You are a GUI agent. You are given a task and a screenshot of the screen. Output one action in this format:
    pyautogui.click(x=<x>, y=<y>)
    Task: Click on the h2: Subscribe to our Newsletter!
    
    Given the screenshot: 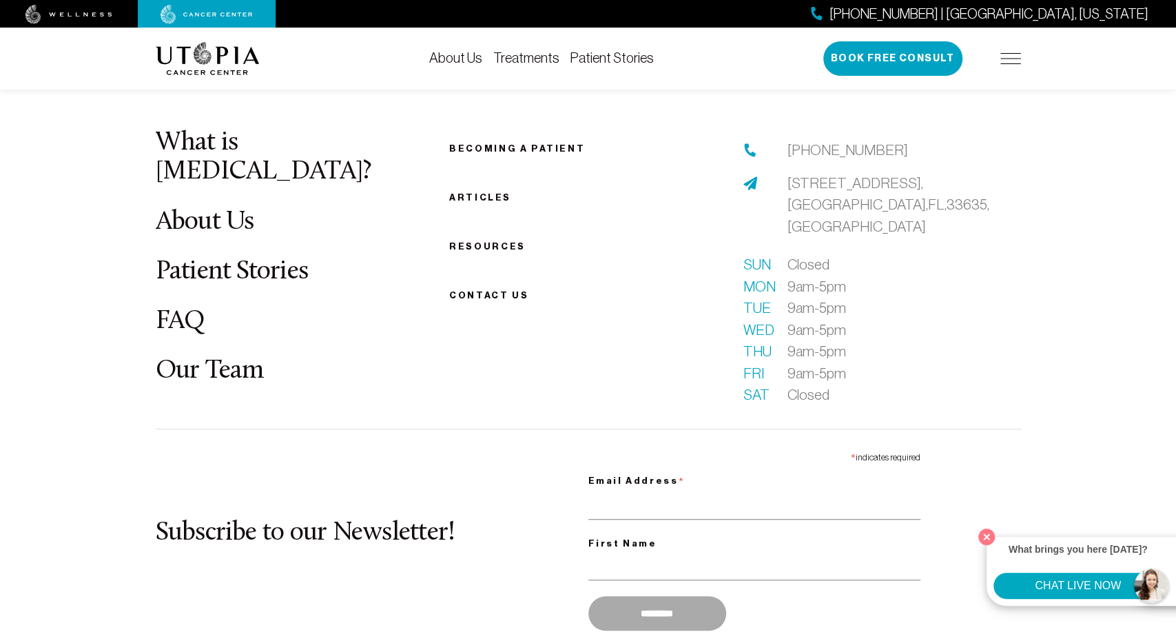 What is the action you would take?
    pyautogui.click(x=372, y=533)
    